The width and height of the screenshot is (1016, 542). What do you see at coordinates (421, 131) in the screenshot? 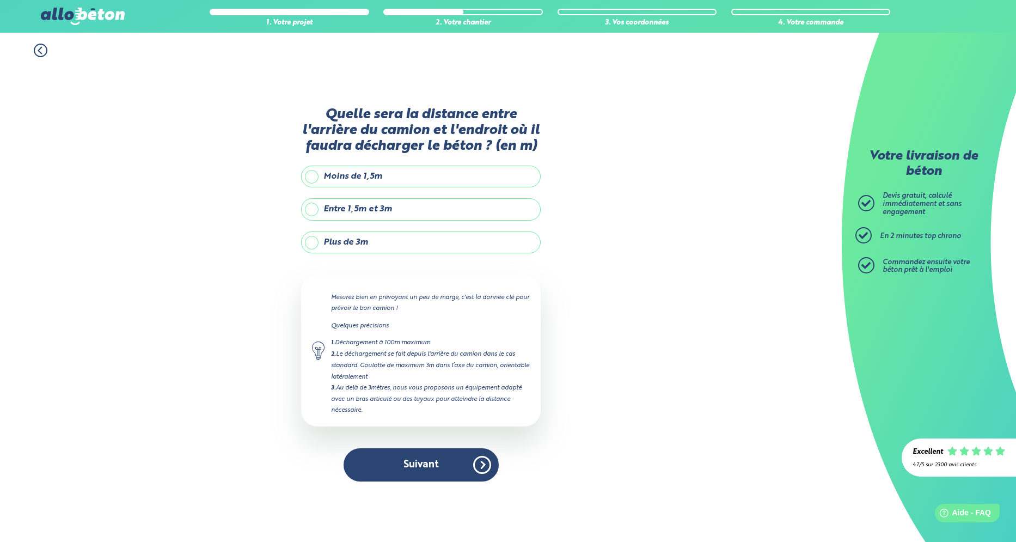
I see `label: Quelle sera la distance entre l'arrière du camion et l'endroit où il faudra décharger le béton ? ...` at bounding box center [421, 131].